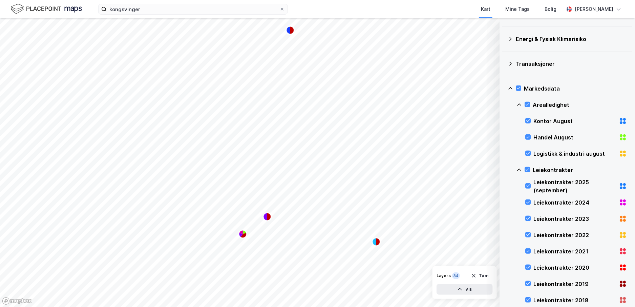 This screenshot has height=307, width=635. I want to click on div: Energi & Fysisk Klimarisiko, so click(572, 39).